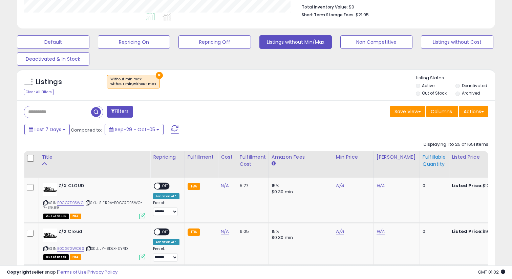 This screenshot has height=279, width=512. Describe the element at coordinates (120, 111) in the screenshot. I see `button: Filters` at that location.